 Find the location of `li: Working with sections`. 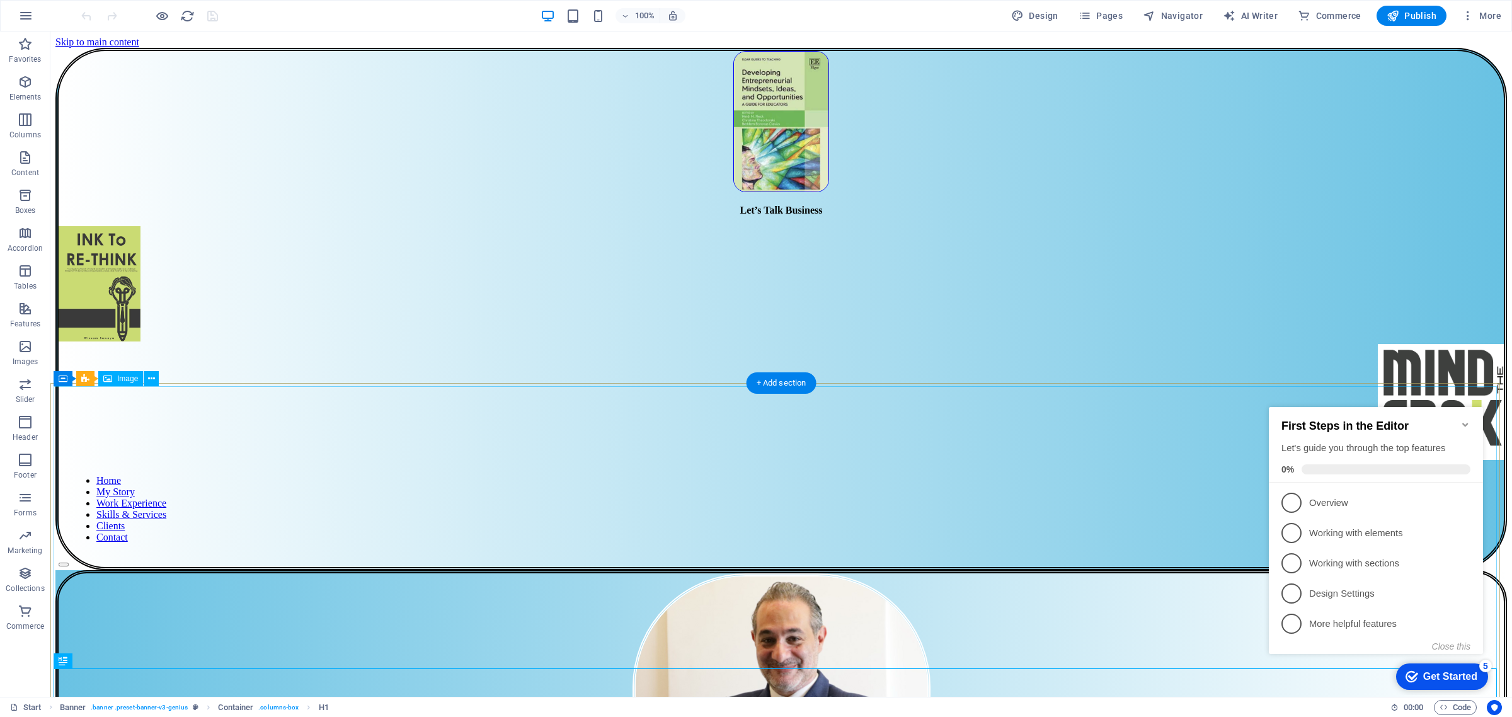

li: Working with sections is located at coordinates (112, 174).